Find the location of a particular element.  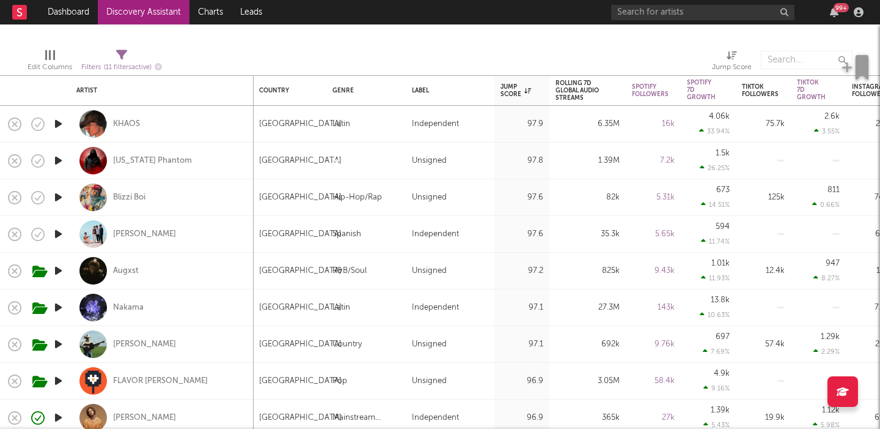

a: Augxst is located at coordinates (126, 271).